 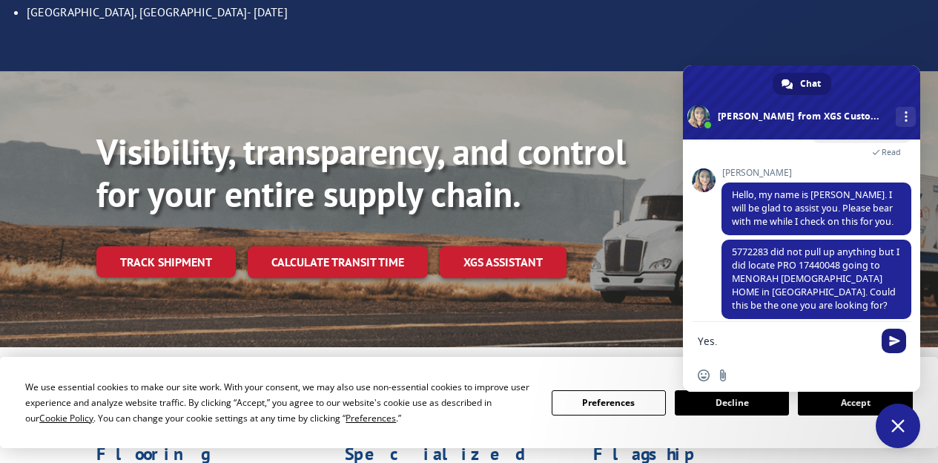 What do you see at coordinates (704, 375) in the screenshot?
I see `span: Insert an emoji` at bounding box center [704, 375].